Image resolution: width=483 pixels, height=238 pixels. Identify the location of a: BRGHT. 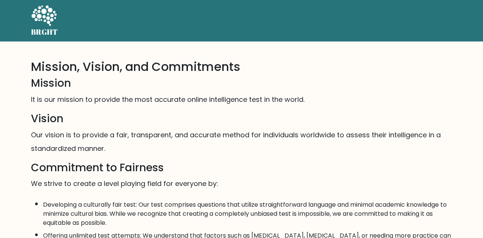
(44, 21).